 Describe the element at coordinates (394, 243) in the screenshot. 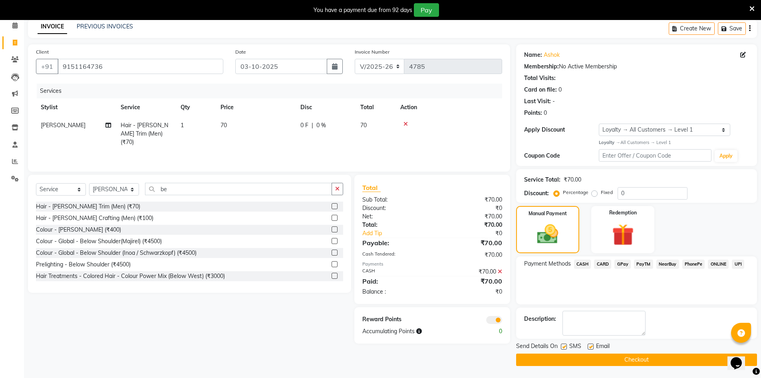

I see `div: Payable:` at that location.